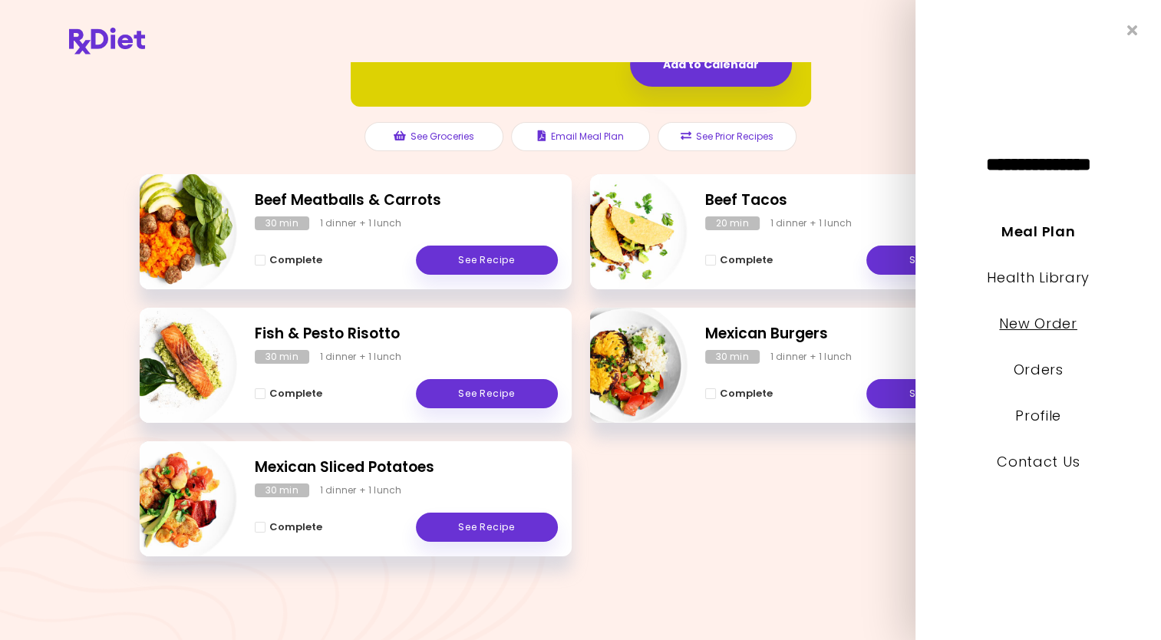  What do you see at coordinates (406, 200) in the screenshot?
I see `h2: Beef Meatballs & Carrots` at bounding box center [406, 200].